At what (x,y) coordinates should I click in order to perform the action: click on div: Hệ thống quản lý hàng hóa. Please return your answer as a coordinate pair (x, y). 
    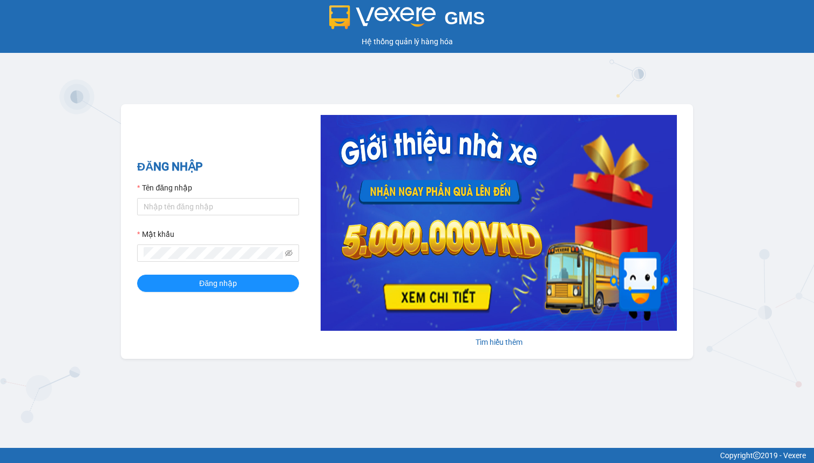
    Looking at the image, I should click on (407, 42).